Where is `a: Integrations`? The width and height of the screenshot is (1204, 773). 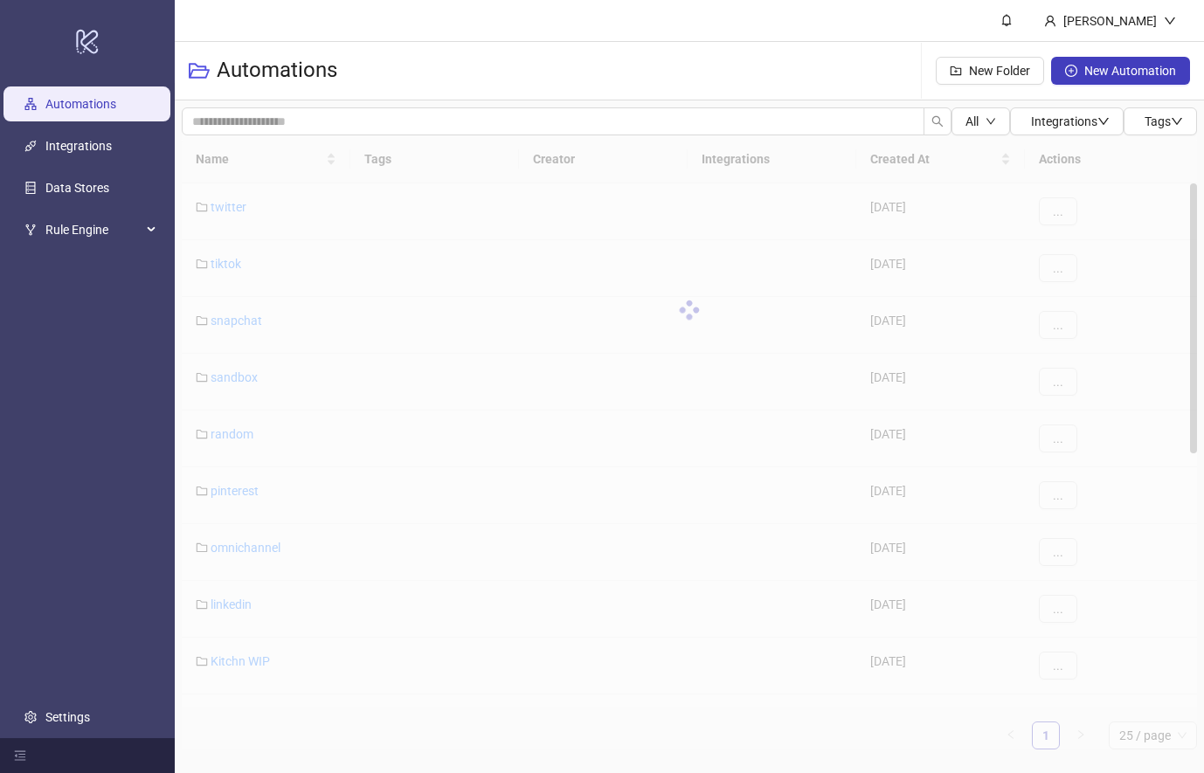
a: Integrations is located at coordinates (79, 146).